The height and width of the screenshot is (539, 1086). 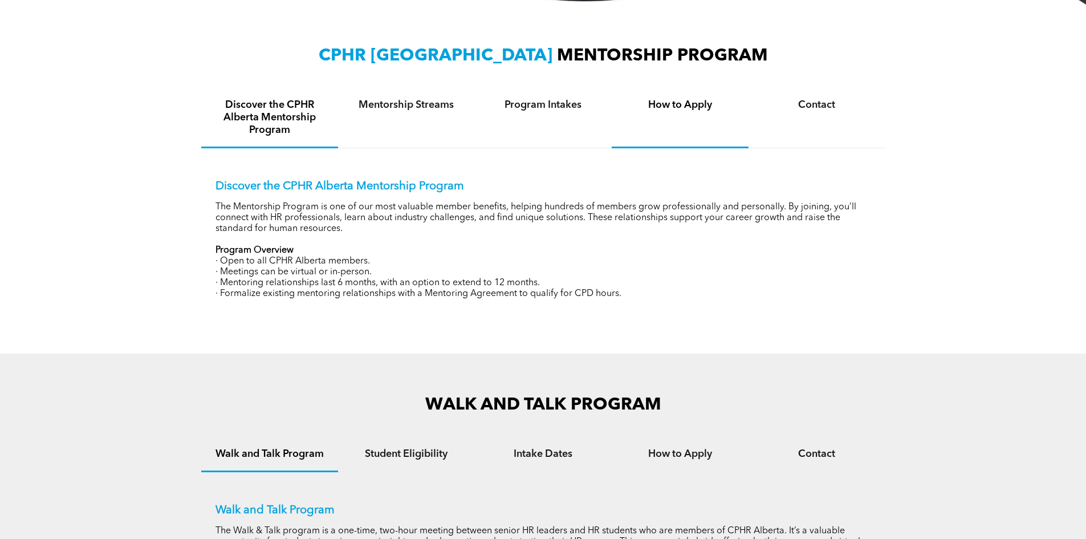 What do you see at coordinates (270, 117) in the screenshot?
I see `h4: Discover the CPHR Alberta Mentorship Program` at bounding box center [270, 117].